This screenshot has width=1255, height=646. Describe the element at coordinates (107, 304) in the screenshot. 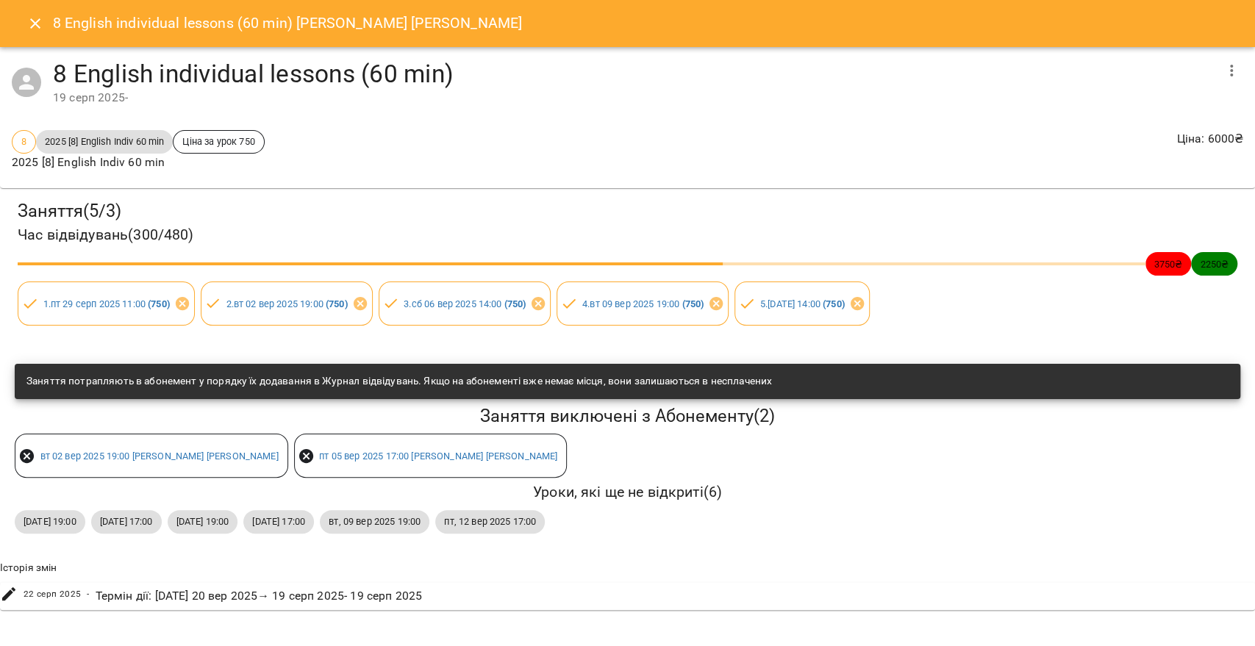

I see `a: 1.пт 29 серп 2025 11:00 (750)` at that location.